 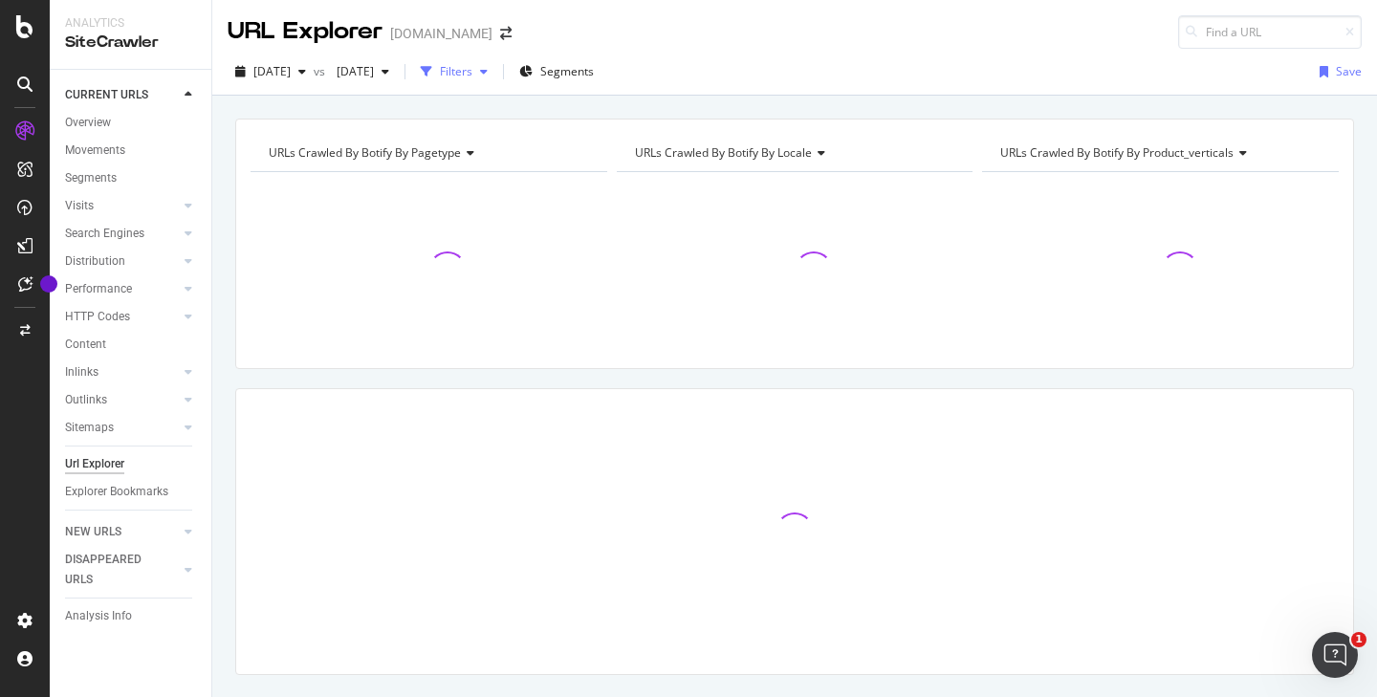 I want to click on div: Visits, so click(x=79, y=206).